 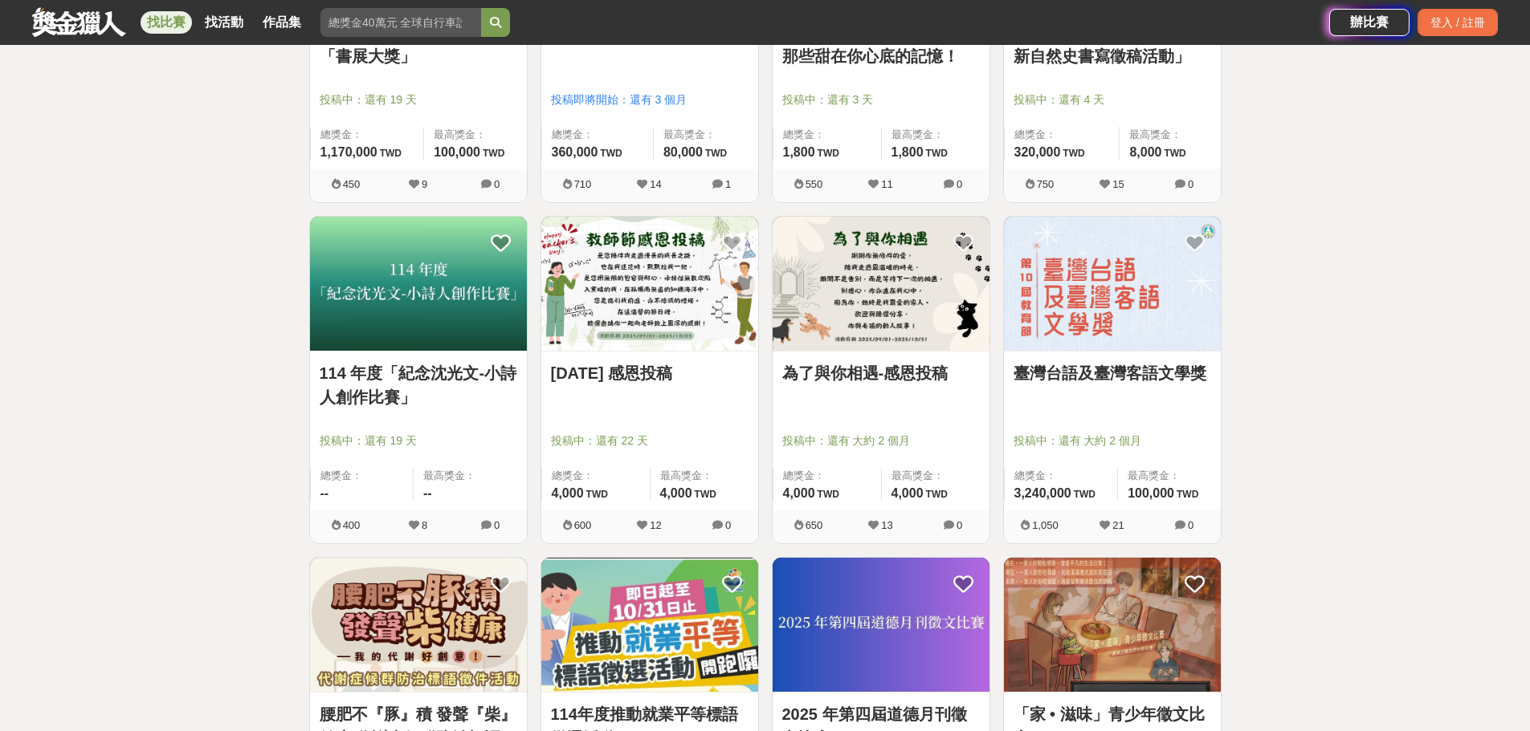 I want to click on a: 找比賽, so click(x=166, y=22).